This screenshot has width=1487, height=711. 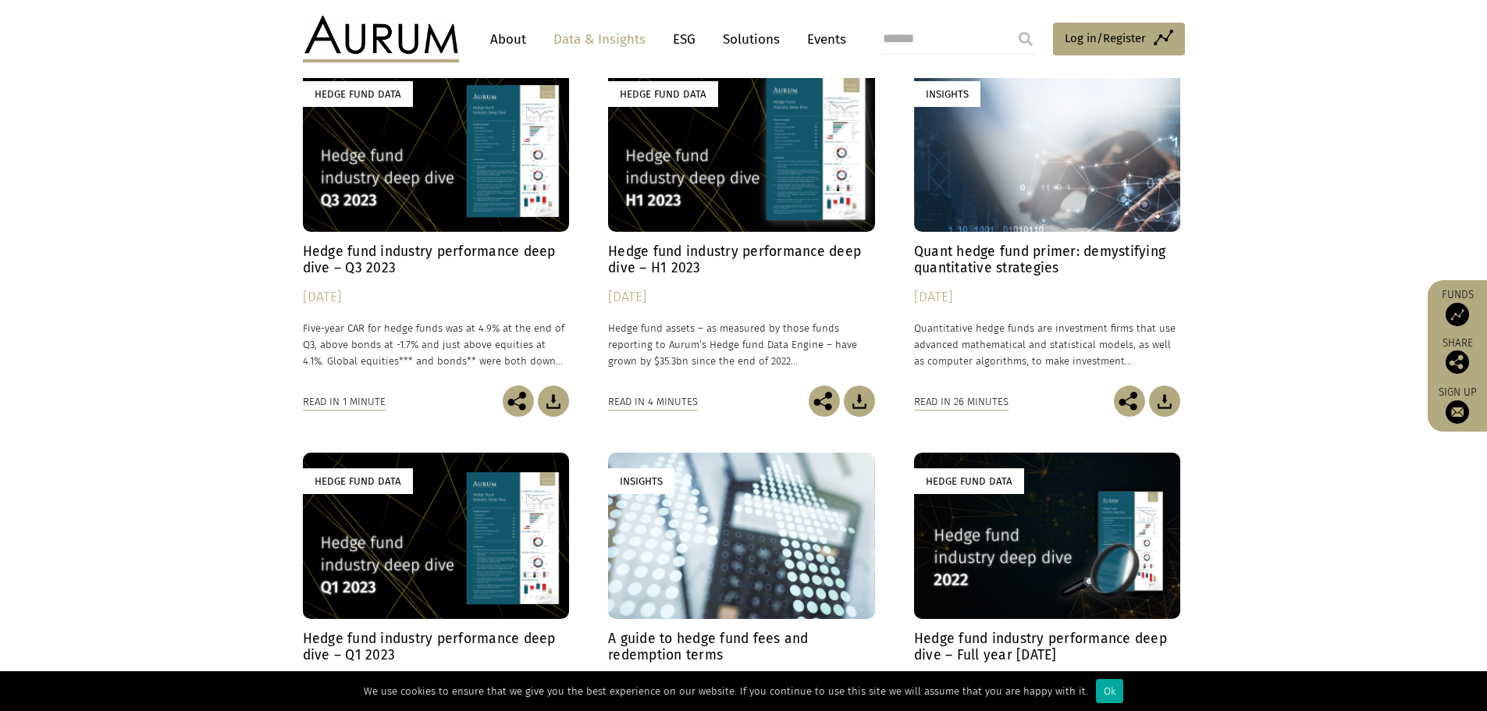 I want to click on a: About, so click(x=508, y=39).